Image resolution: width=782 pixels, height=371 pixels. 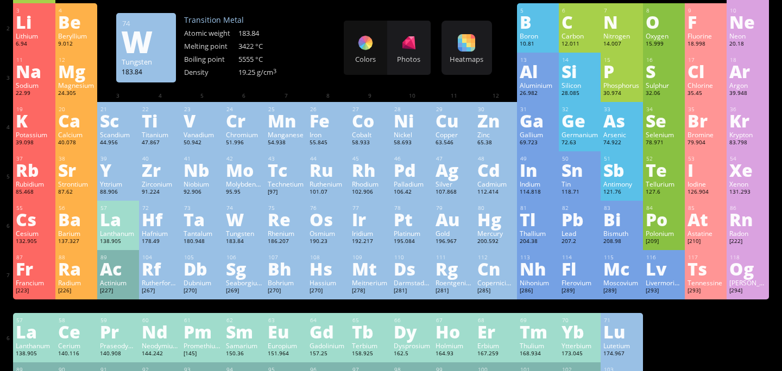 I want to click on div: Ti, so click(x=160, y=120).